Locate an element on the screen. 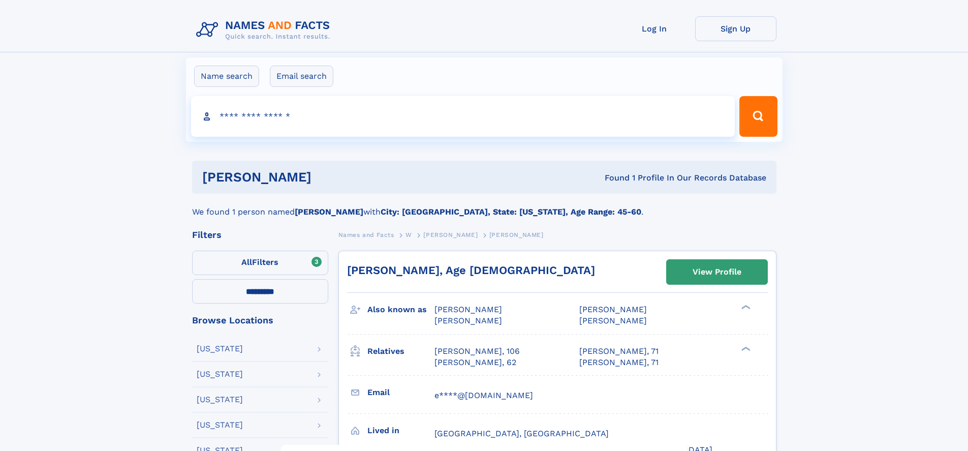  div: View Profile is located at coordinates (717, 272).